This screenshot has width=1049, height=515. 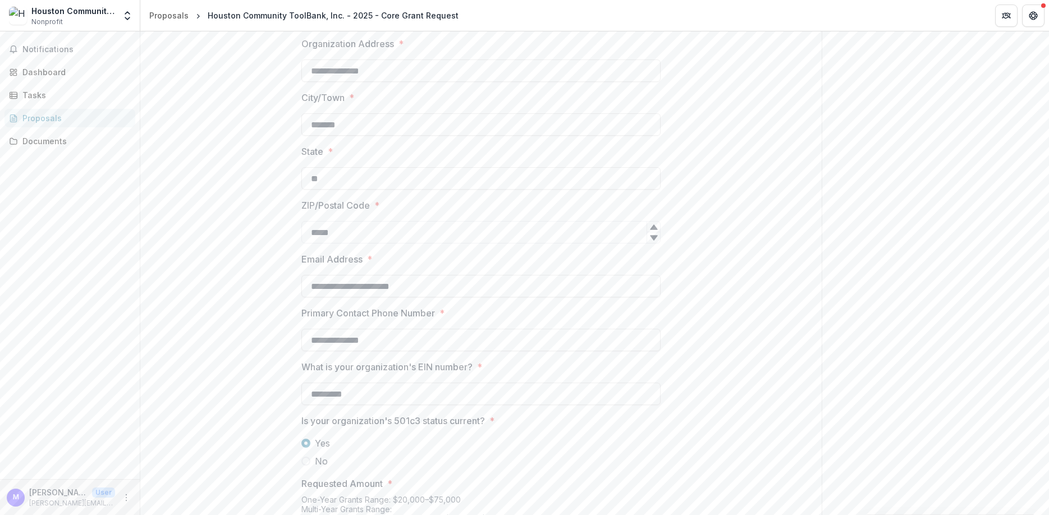 I want to click on div: Tasks, so click(x=74, y=95).